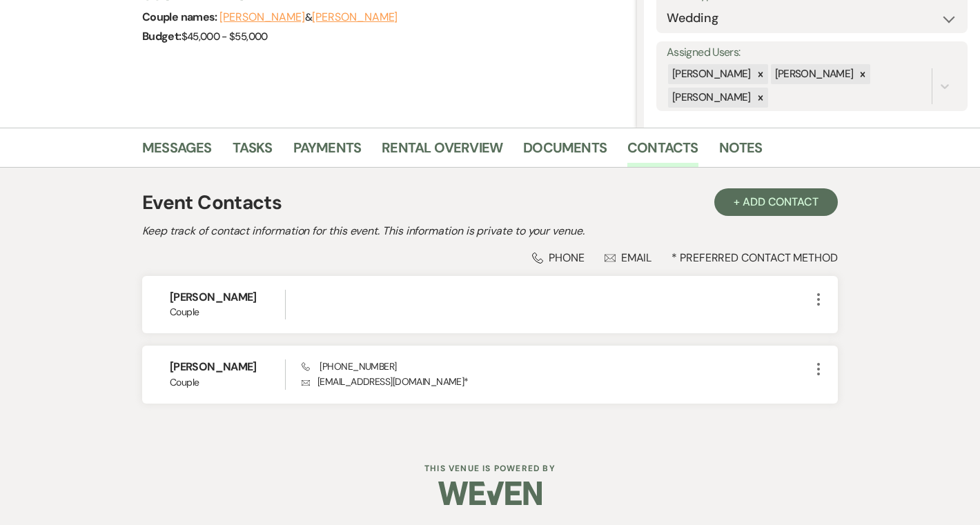 Image resolution: width=980 pixels, height=525 pixels. What do you see at coordinates (161, 36) in the screenshot?
I see `span: Budget:` at bounding box center [161, 36].